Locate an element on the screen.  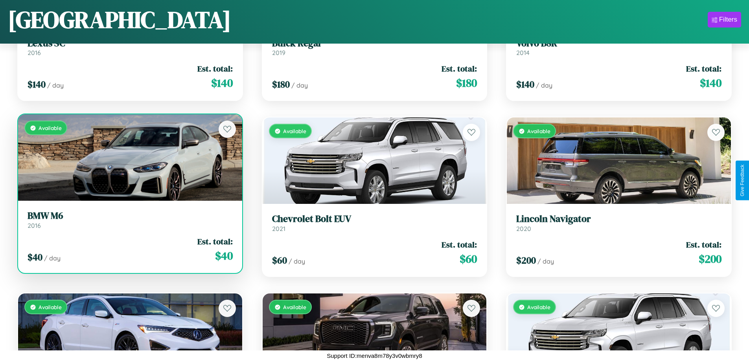
div: Give Feedback is located at coordinates (742, 180).